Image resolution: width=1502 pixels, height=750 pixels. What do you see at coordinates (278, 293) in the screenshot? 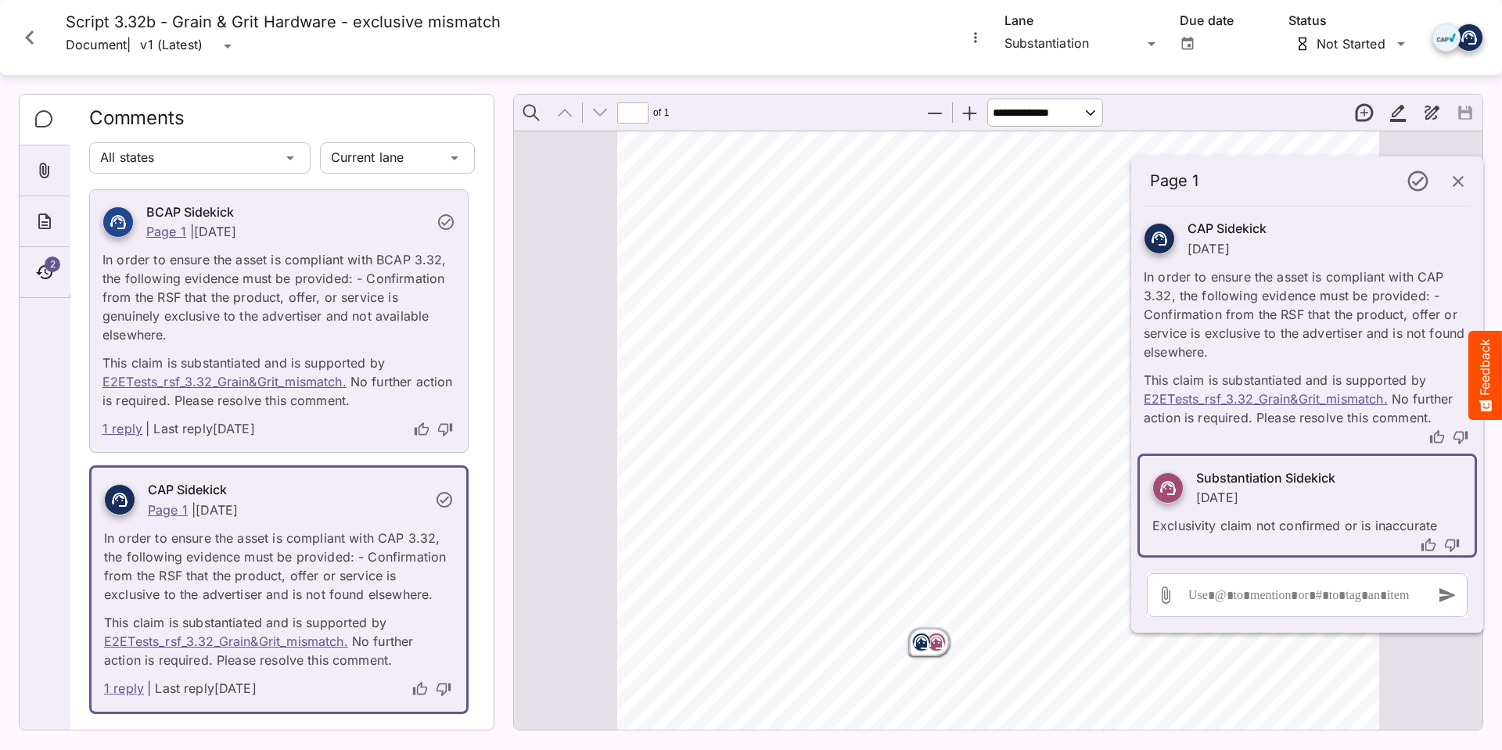
I see `p: In order to ensure the asset is compliant with BCAP 3.32, the following evidence must be provided...` at bounding box center [278, 293].